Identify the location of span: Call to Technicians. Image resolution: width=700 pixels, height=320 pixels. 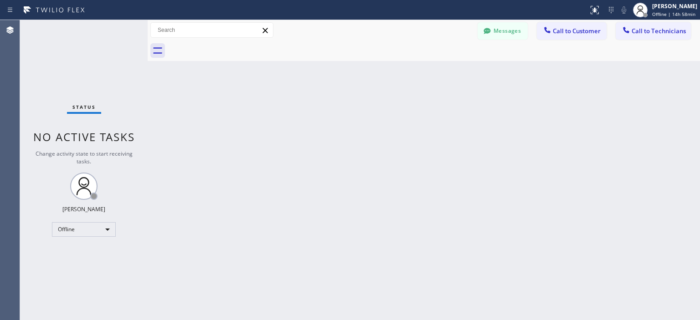
(658, 31).